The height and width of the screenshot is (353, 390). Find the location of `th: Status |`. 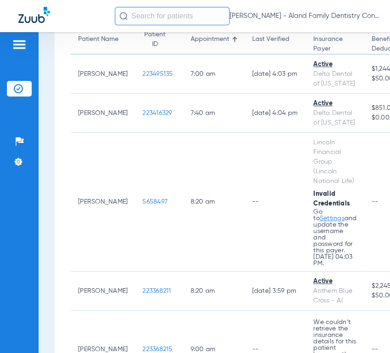

th: Status | is located at coordinates (335, 39).